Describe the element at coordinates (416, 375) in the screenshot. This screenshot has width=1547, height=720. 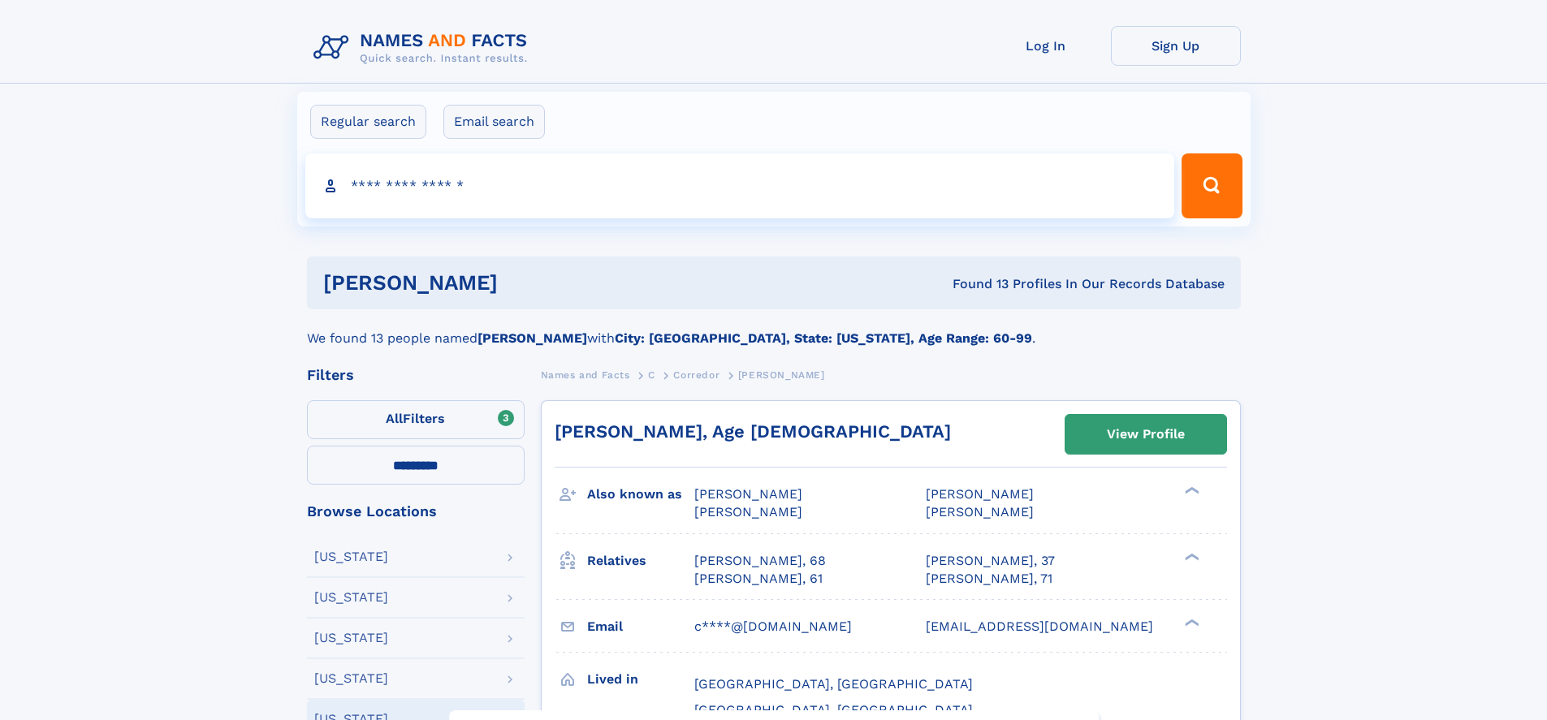
I see `div: Filters` at that location.